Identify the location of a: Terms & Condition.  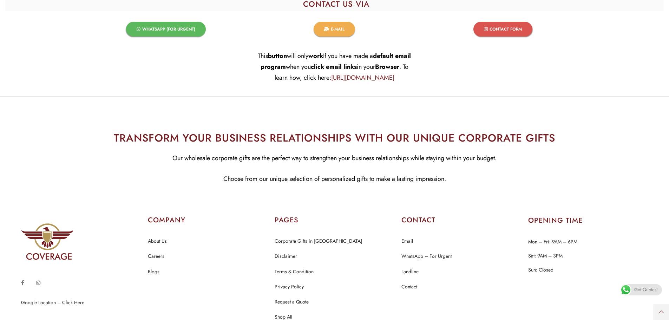
(294, 272).